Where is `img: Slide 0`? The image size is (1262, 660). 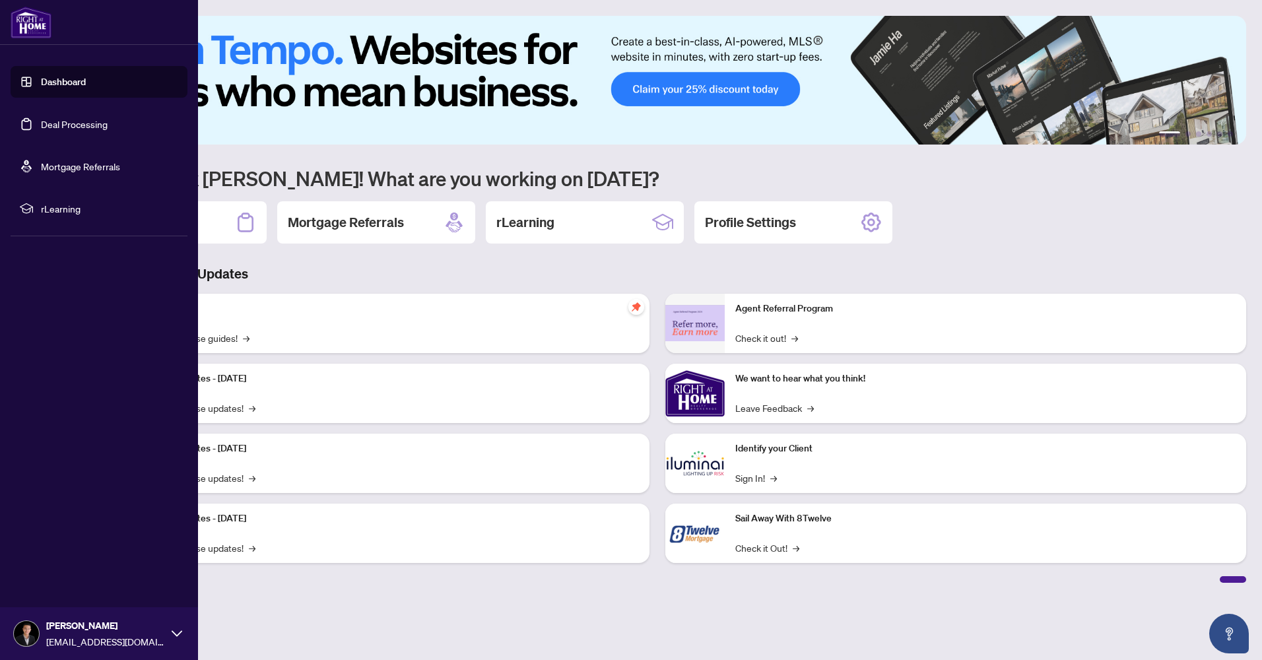 img: Slide 0 is located at coordinates (658, 80).